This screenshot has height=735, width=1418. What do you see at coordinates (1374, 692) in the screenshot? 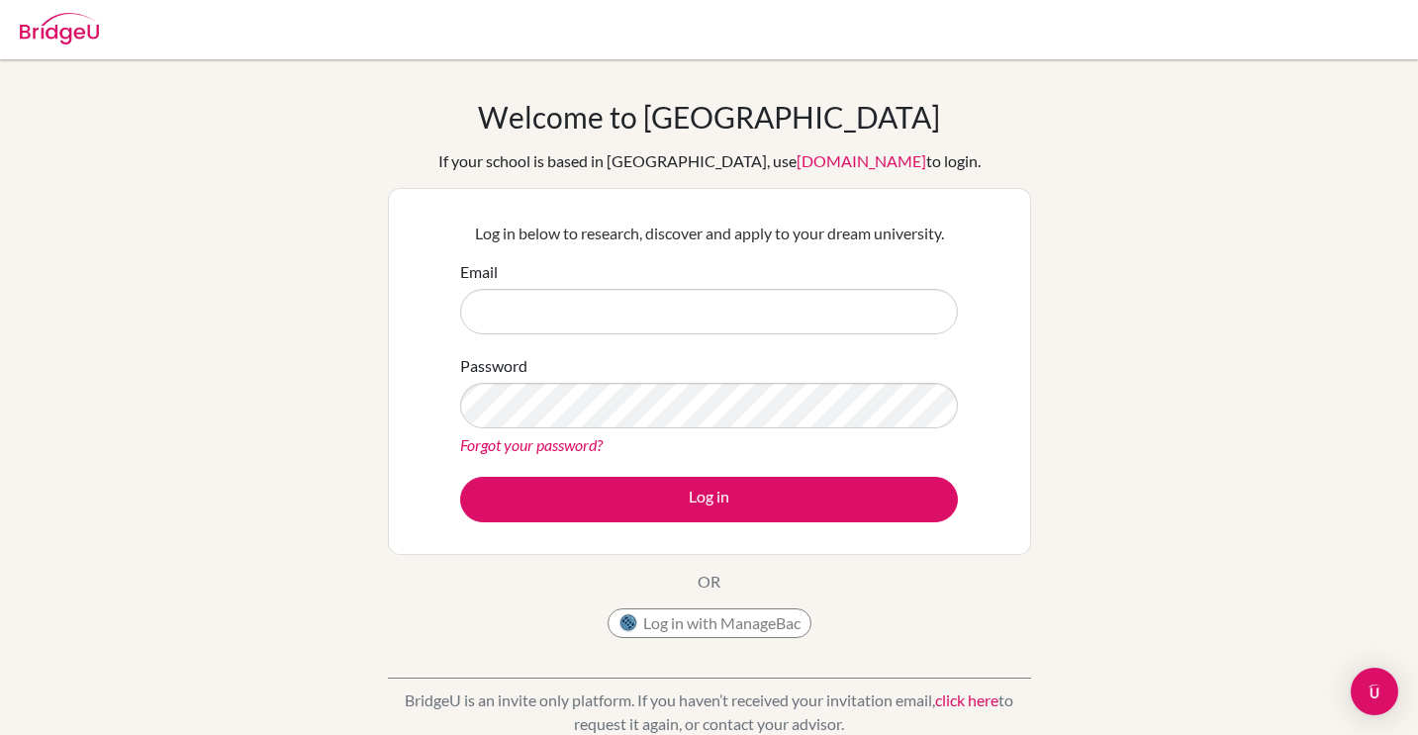
I see `div: Open Intercom Messenger` at bounding box center [1374, 692].